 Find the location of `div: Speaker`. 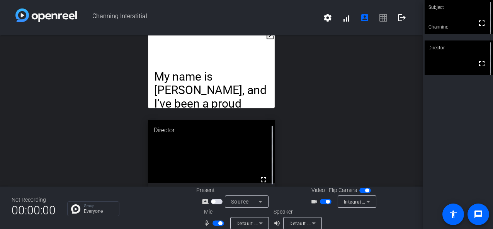

div: Speaker is located at coordinates (297, 212).